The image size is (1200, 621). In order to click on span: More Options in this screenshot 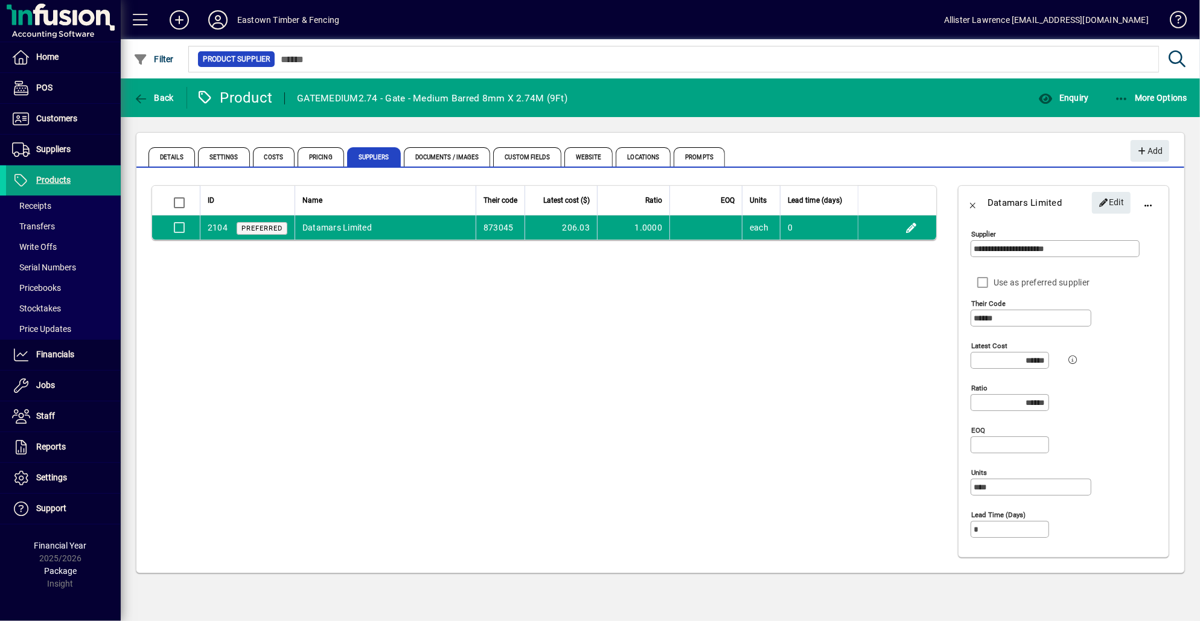, I will do `click(1151, 98)`.